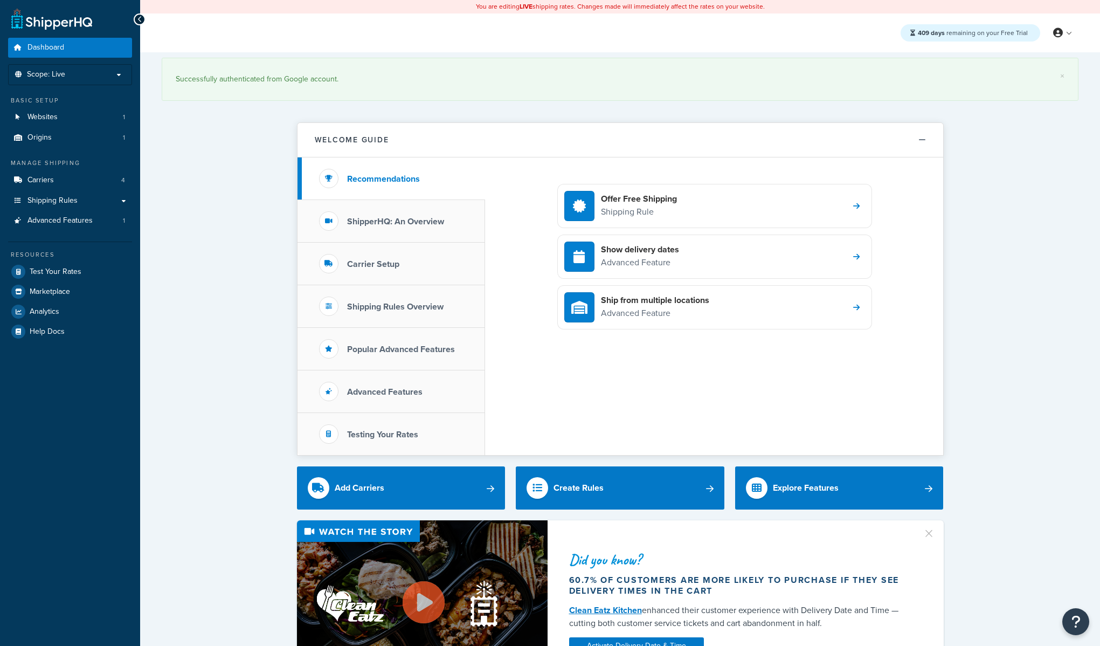 The width and height of the screenshot is (1100, 646). I want to click on li: Marketplace, so click(70, 292).